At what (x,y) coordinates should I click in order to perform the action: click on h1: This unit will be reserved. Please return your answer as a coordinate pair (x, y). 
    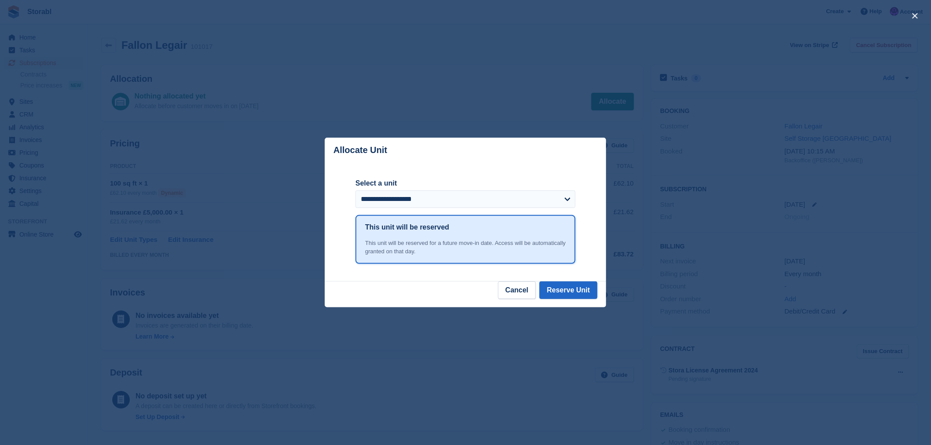
    Looking at the image, I should click on (407, 228).